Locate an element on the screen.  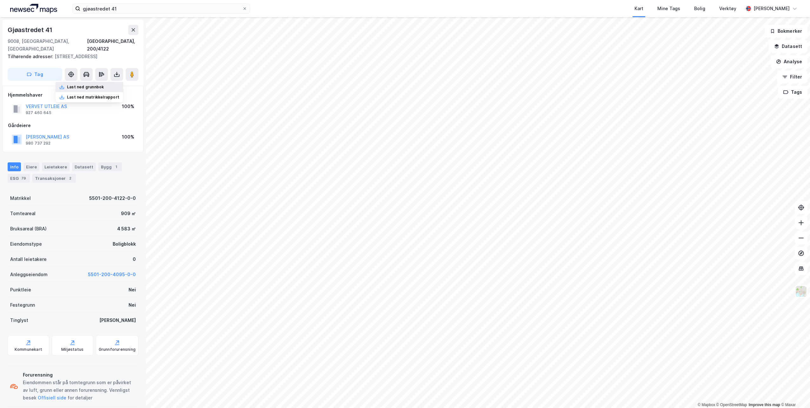
input: Søk på adresse, matrikkel, gårdeiere, leietakere eller personer is located at coordinates (161, 9).